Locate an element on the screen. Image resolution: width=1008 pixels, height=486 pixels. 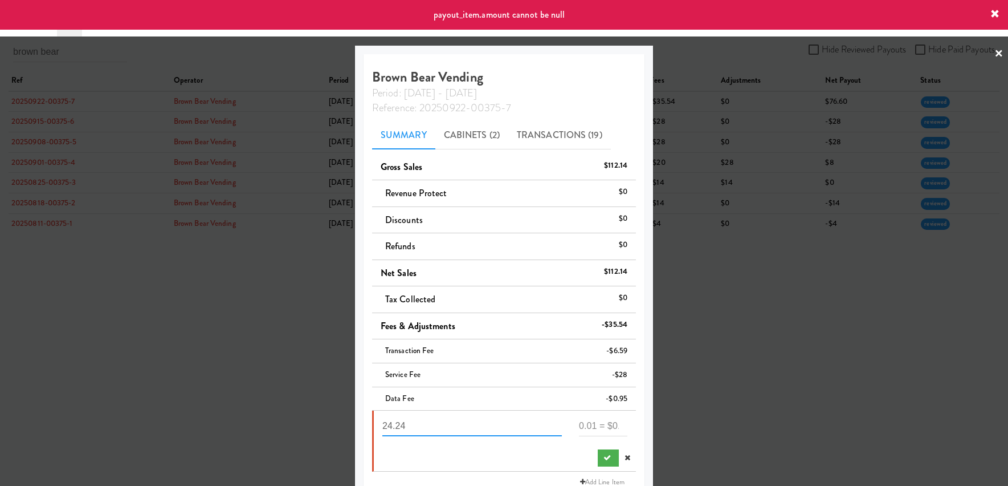
span: Discounts is located at coordinates (404, 219).